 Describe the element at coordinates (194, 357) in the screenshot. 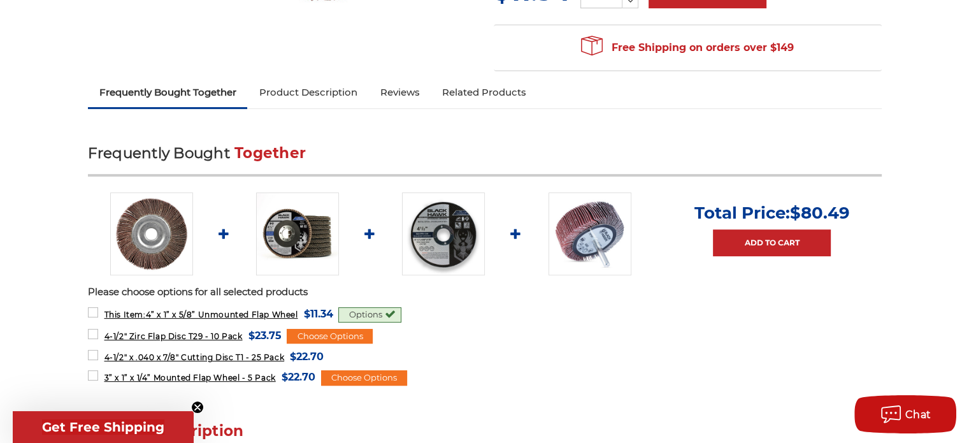

I see `span: 4-1/2" x .040 x 7/8" Cutting Disc T1 - 25 Pack` at that location.